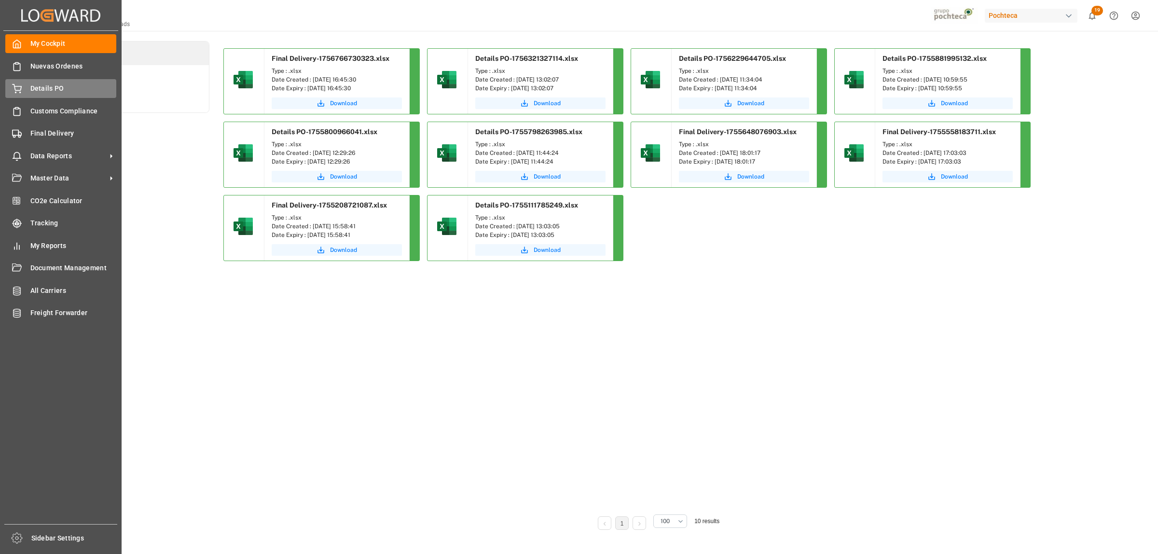 This screenshot has width=1158, height=554. I want to click on a: Final Delivery, so click(61, 133).